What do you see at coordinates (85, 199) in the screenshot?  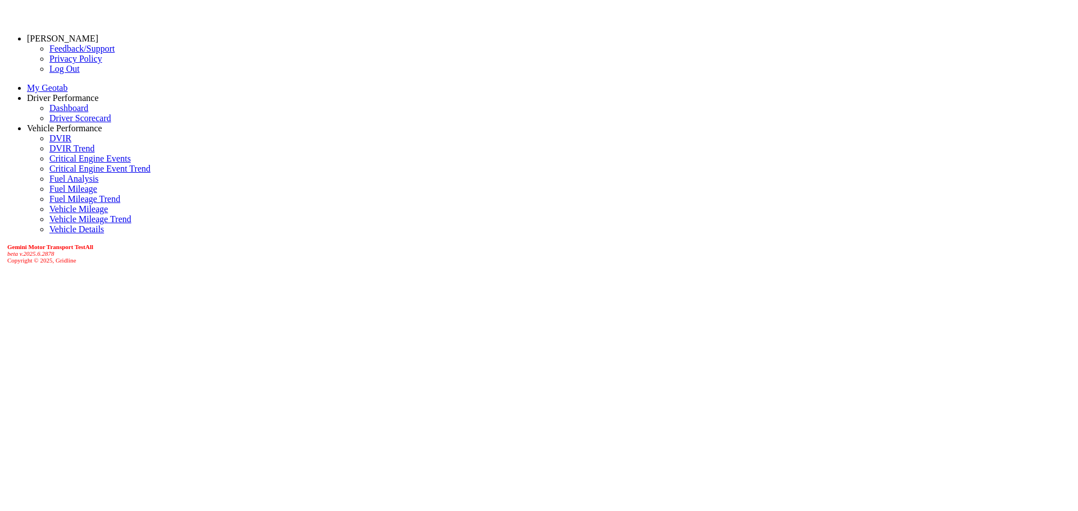 I see `a: Fuel Mileage Trend` at bounding box center [85, 199].